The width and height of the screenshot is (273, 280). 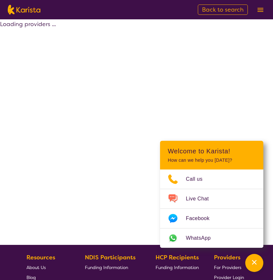 I want to click on span: Live Chat, so click(x=201, y=199).